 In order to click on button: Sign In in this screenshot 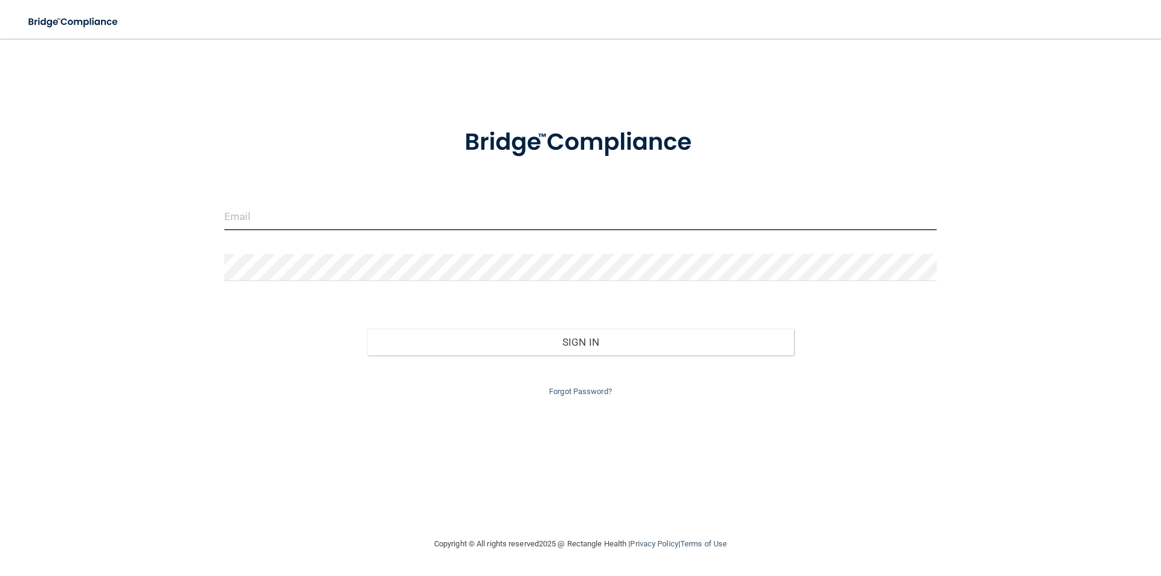, I will do `click(580, 342)`.